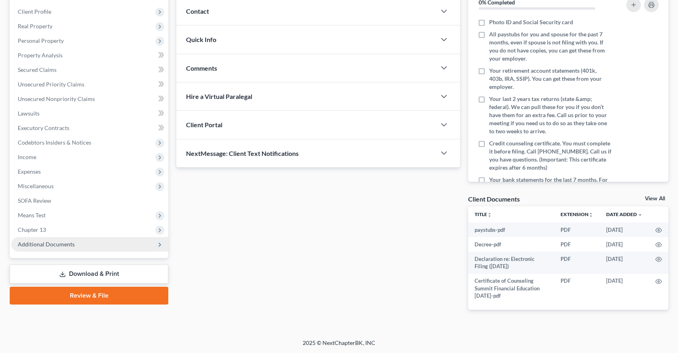 This screenshot has height=353, width=678. Describe the element at coordinates (89, 274) in the screenshot. I see `a: Download & Print` at that location.